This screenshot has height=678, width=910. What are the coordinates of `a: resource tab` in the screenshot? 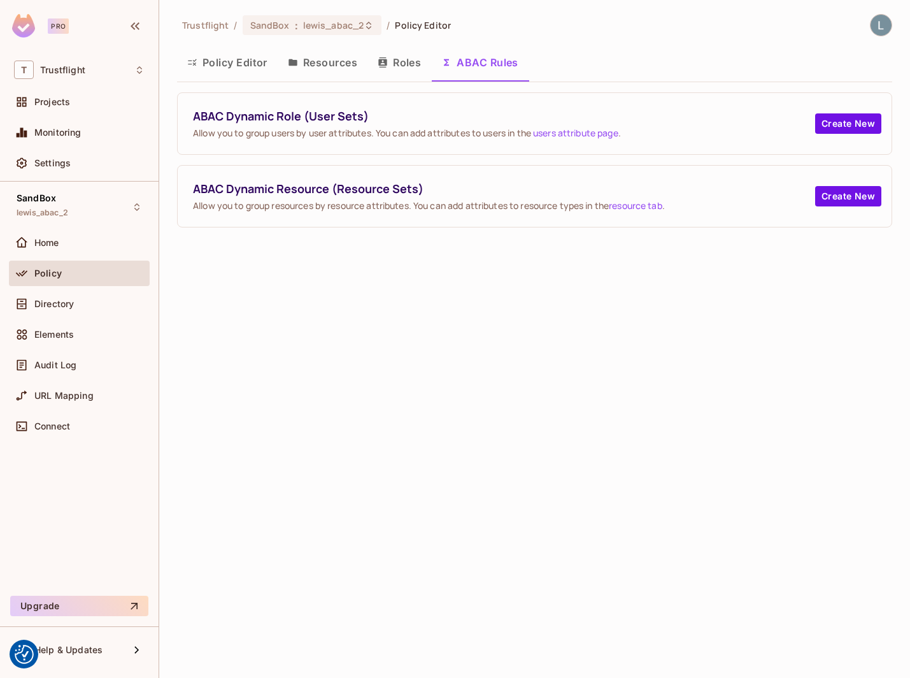 It's located at (636, 205).